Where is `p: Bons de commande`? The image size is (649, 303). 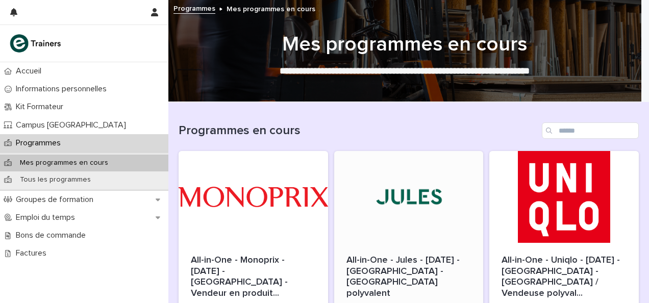
p: Bons de commande is located at coordinates (53, 235).